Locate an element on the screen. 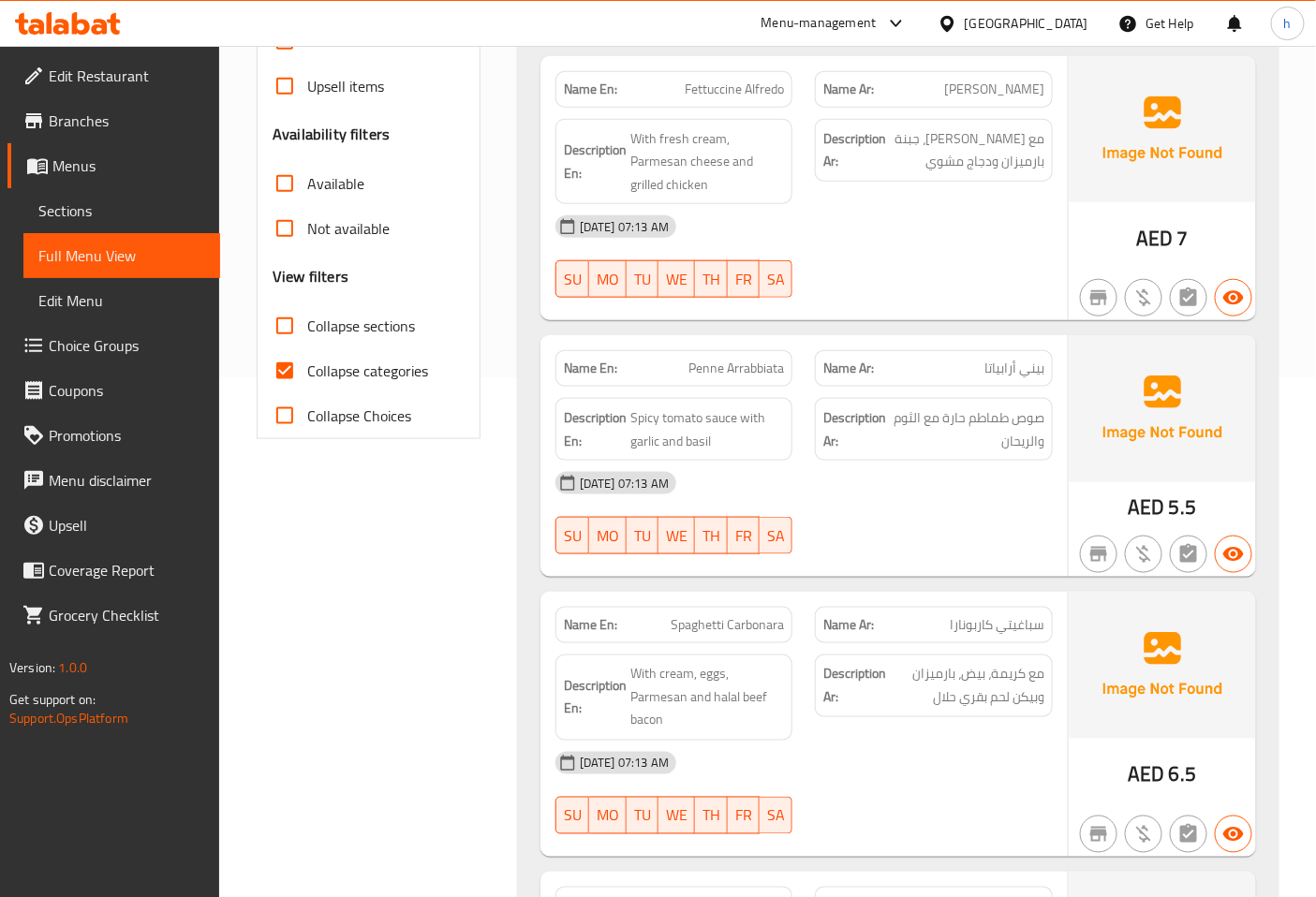 The width and height of the screenshot is (1316, 897). a: Full Menu View is located at coordinates (122, 256).